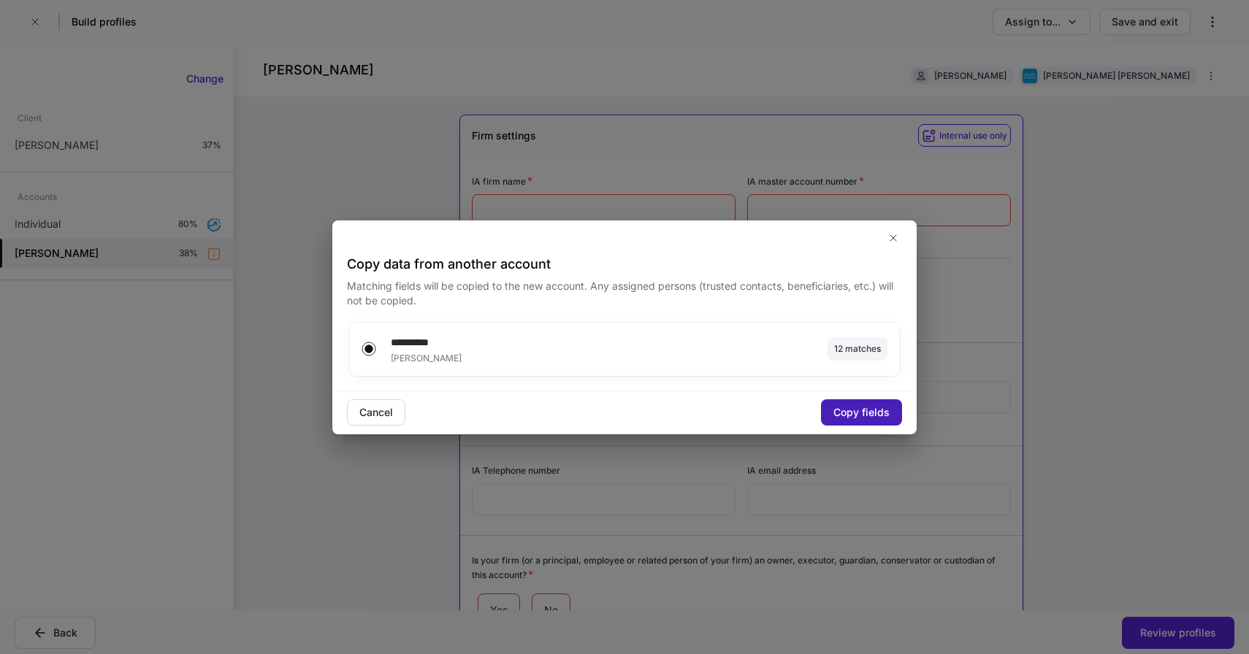 The height and width of the screenshot is (654, 1249). Describe the element at coordinates (857, 349) in the screenshot. I see `div: Fields to be copied: Firm Name, Master Account Number, Schwab Ia Master Additive, Service Team, S...` at that location.